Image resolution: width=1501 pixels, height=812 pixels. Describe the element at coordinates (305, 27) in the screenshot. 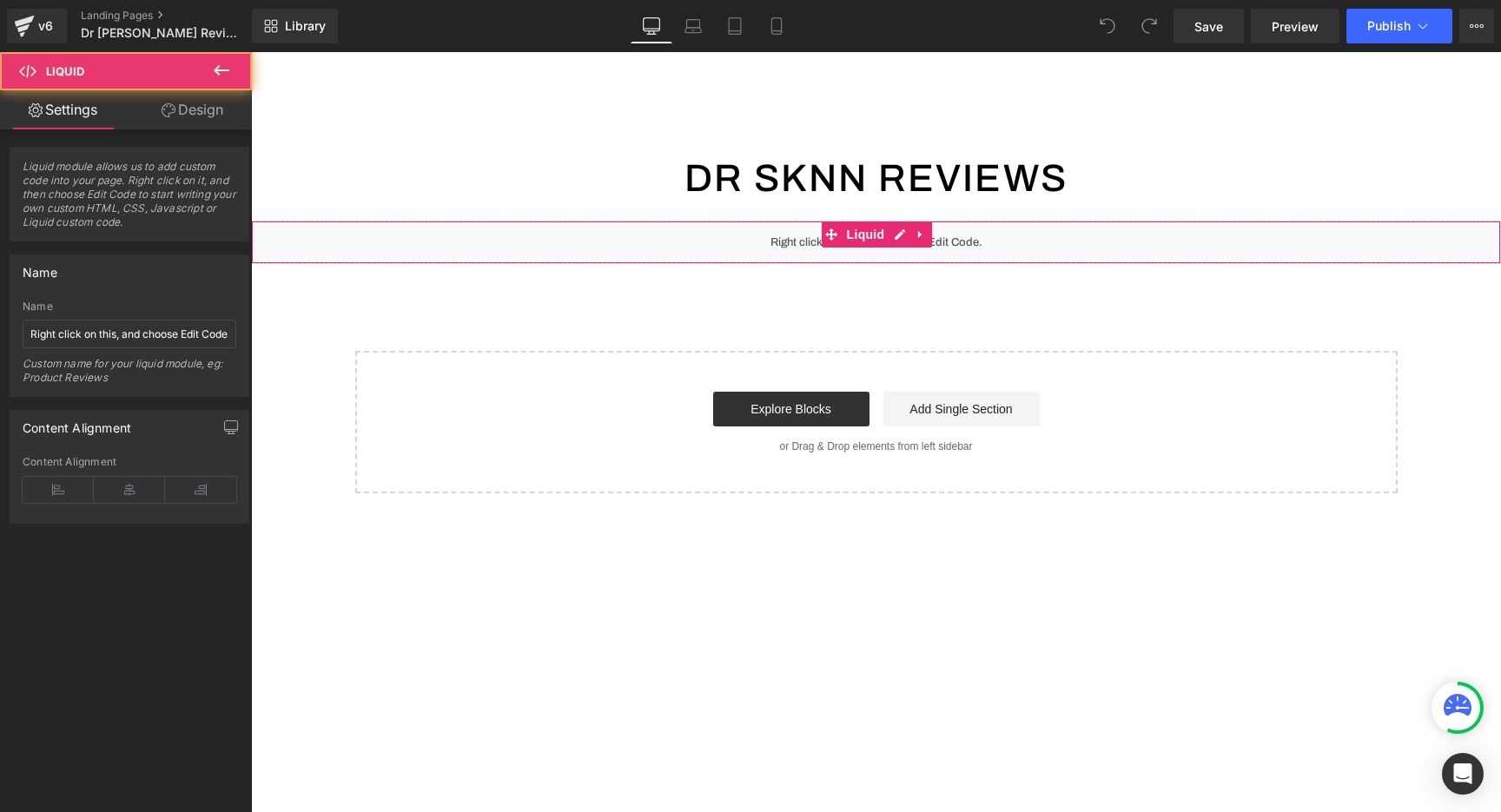

I see `span: Library` at that location.